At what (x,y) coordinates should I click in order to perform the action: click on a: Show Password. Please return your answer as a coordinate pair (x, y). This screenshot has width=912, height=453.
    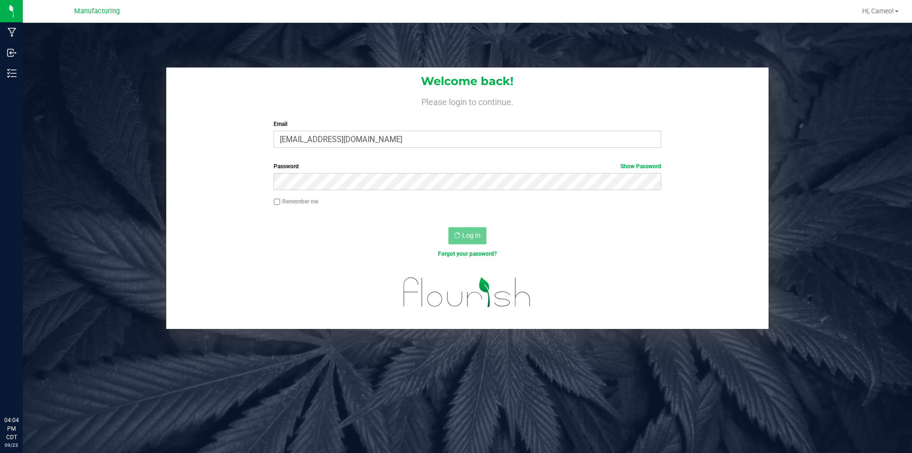
    Looking at the image, I should click on (641, 166).